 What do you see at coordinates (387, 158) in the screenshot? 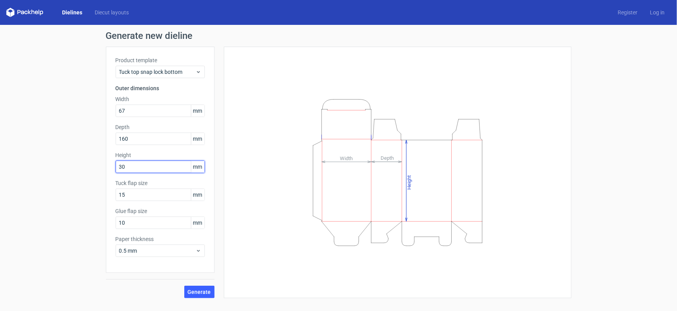
I see `tspan: Depth` at bounding box center [387, 158].